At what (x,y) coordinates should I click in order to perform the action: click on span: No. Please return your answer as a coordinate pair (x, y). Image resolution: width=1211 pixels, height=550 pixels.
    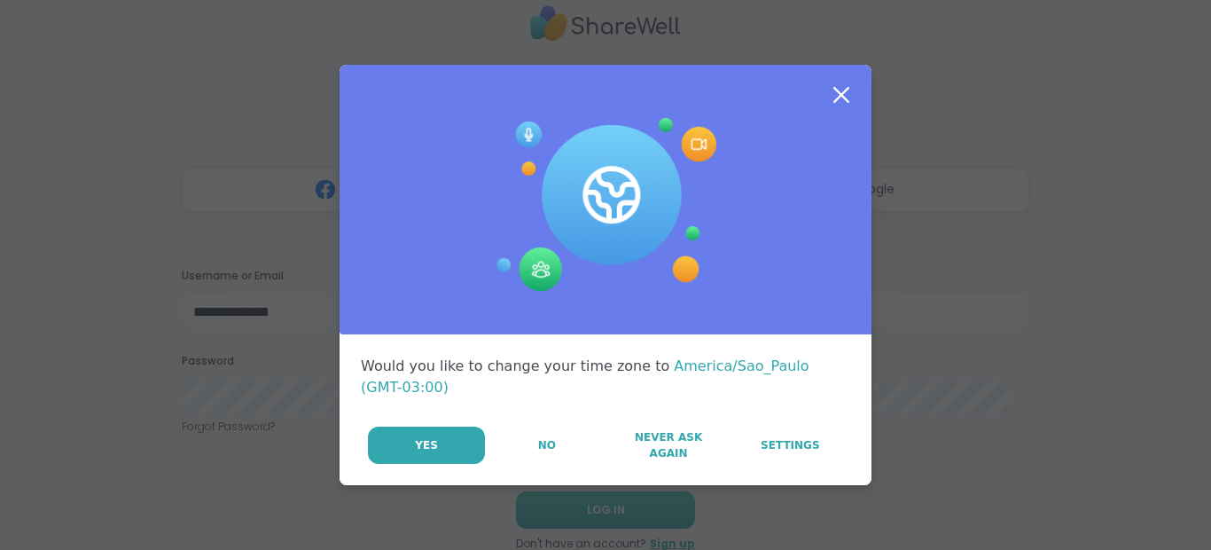
    Looking at the image, I should click on (547, 445).